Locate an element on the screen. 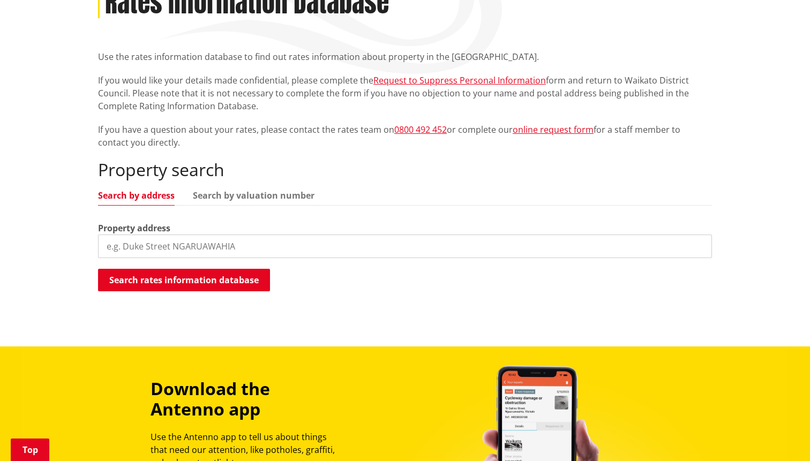  a: Search by valuation number is located at coordinates (254, 196).